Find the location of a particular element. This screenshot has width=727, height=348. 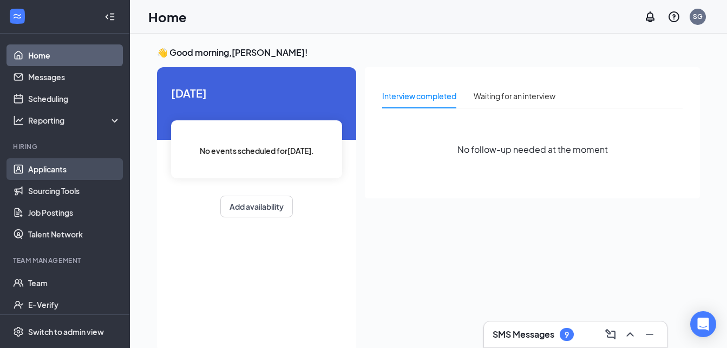

a: Home is located at coordinates (74, 55).